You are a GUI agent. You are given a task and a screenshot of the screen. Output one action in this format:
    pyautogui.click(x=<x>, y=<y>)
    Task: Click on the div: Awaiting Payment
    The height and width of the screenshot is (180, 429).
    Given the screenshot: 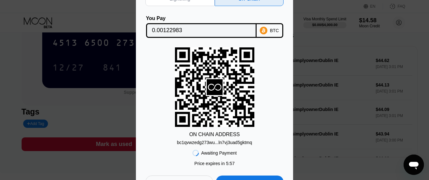 What is the action you would take?
    pyautogui.click(x=219, y=153)
    